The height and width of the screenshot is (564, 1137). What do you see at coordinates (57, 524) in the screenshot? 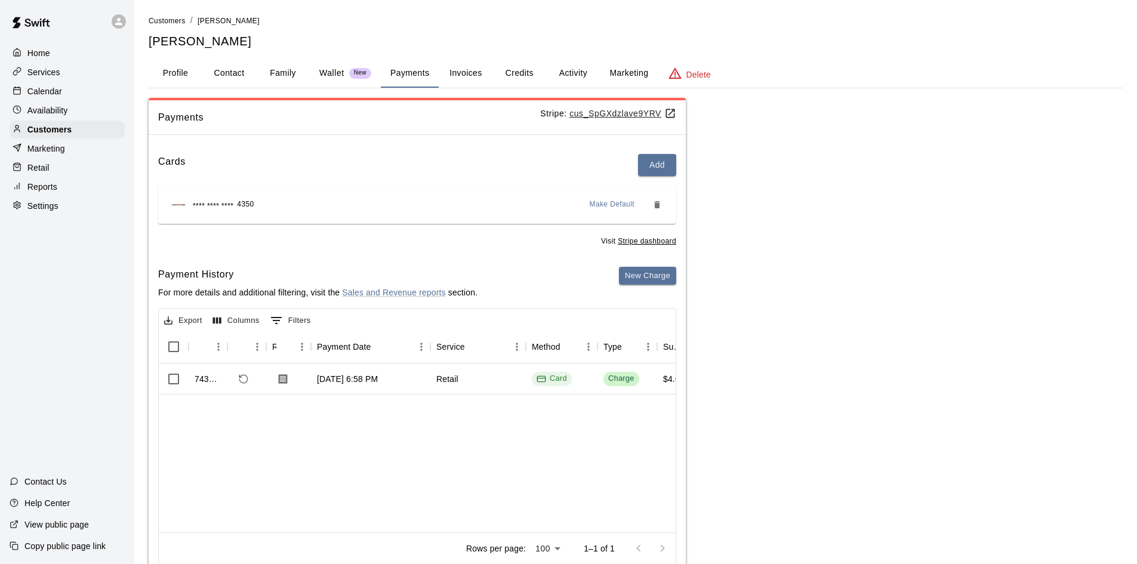
I see `p: View public page` at bounding box center [57, 524].